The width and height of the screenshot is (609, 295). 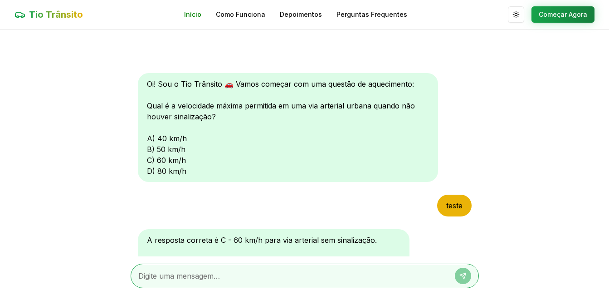 I want to click on a: Perguntas Frequentes, so click(x=372, y=15).